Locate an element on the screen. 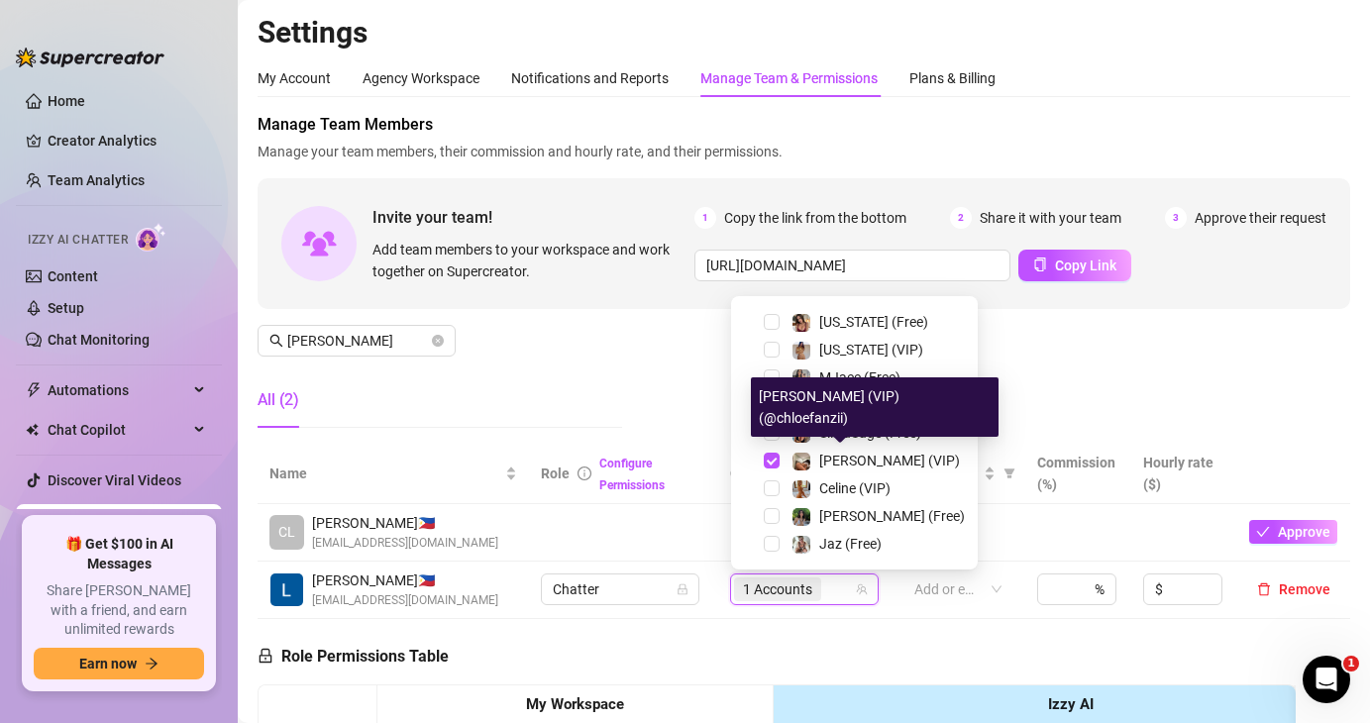 The height and width of the screenshot is (723, 1370). span: filter is located at coordinates (1009, 473).